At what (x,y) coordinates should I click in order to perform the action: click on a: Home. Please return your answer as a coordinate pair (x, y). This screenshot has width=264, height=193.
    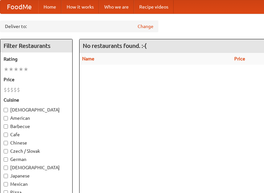
    Looking at the image, I should click on (50, 7).